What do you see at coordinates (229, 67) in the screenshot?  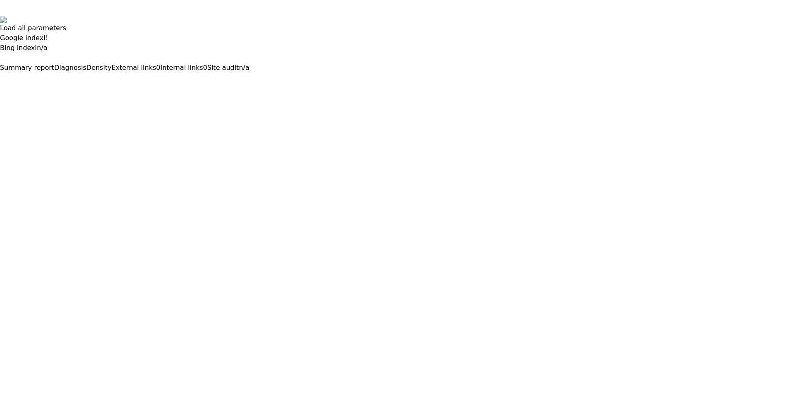 I see `a: Site auditn/a` at bounding box center [229, 67].